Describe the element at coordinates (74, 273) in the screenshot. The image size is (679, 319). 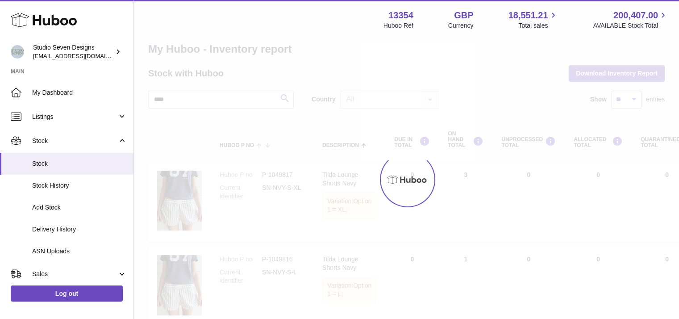
I see `span: Sales` at that location.